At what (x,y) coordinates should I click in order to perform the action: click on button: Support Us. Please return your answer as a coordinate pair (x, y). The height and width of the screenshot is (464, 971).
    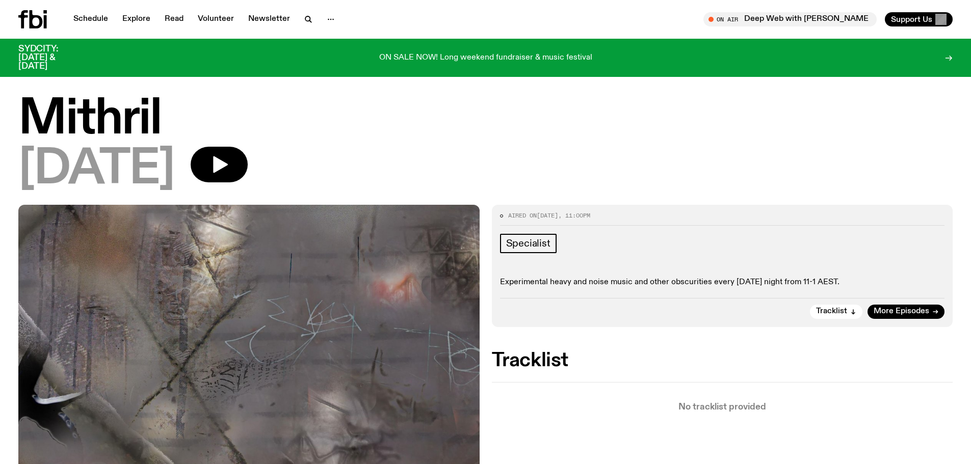
    Looking at the image, I should click on (919, 19).